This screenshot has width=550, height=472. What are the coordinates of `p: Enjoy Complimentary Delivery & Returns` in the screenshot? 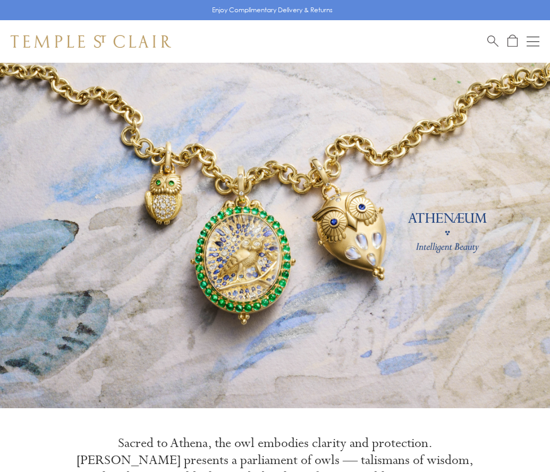 It's located at (272, 10).